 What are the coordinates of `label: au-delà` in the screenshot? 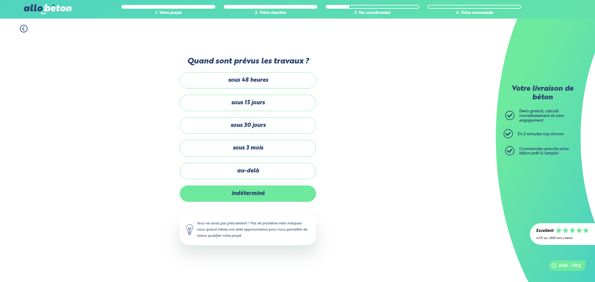 It's located at (248, 171).